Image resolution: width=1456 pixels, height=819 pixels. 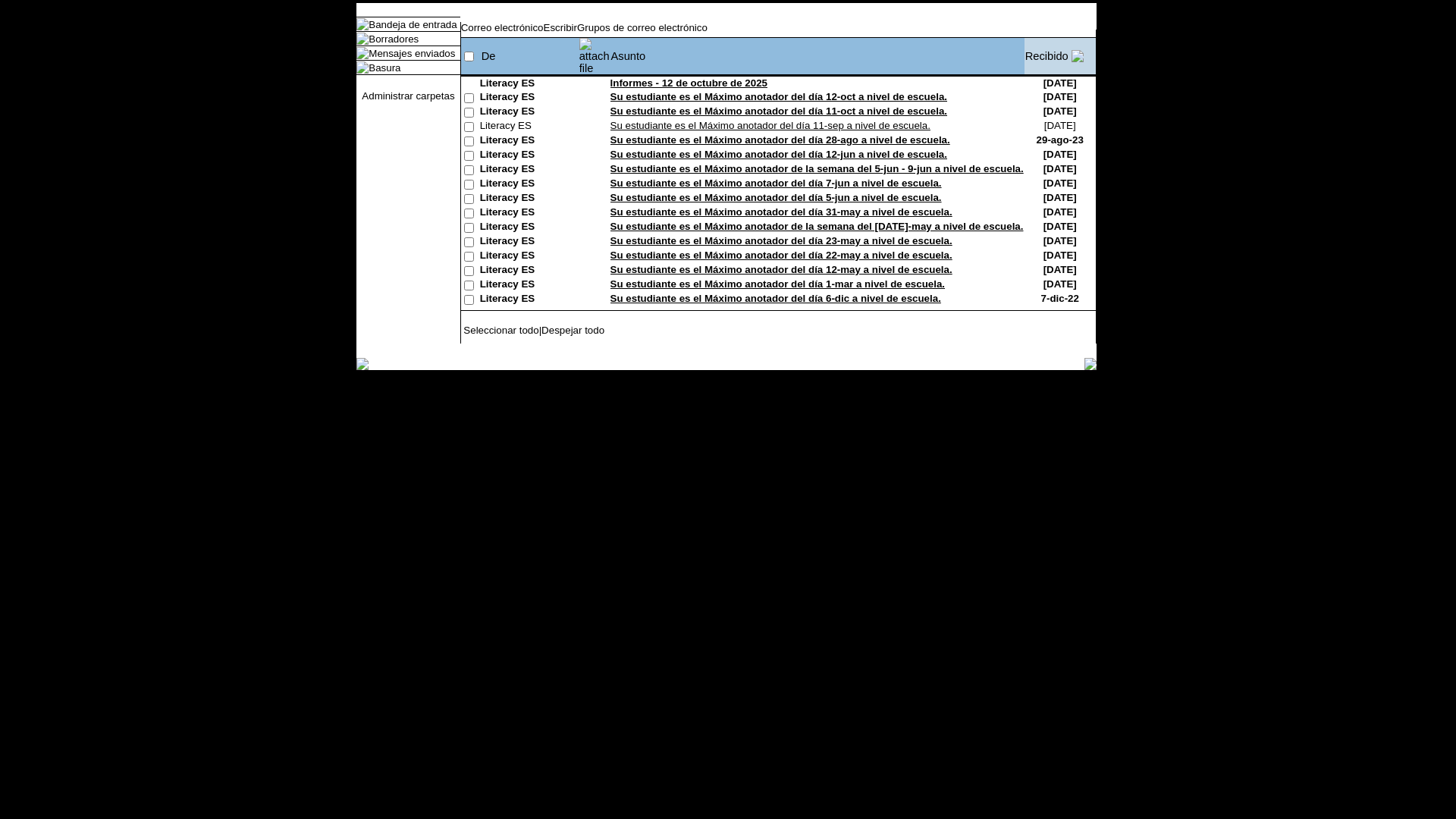 What do you see at coordinates (817, 169) in the screenshot?
I see `a: Su estudiante es el Máximo anotador de la semana del 5-jun - 9-jun a nivel de escuela.` at bounding box center [817, 169].